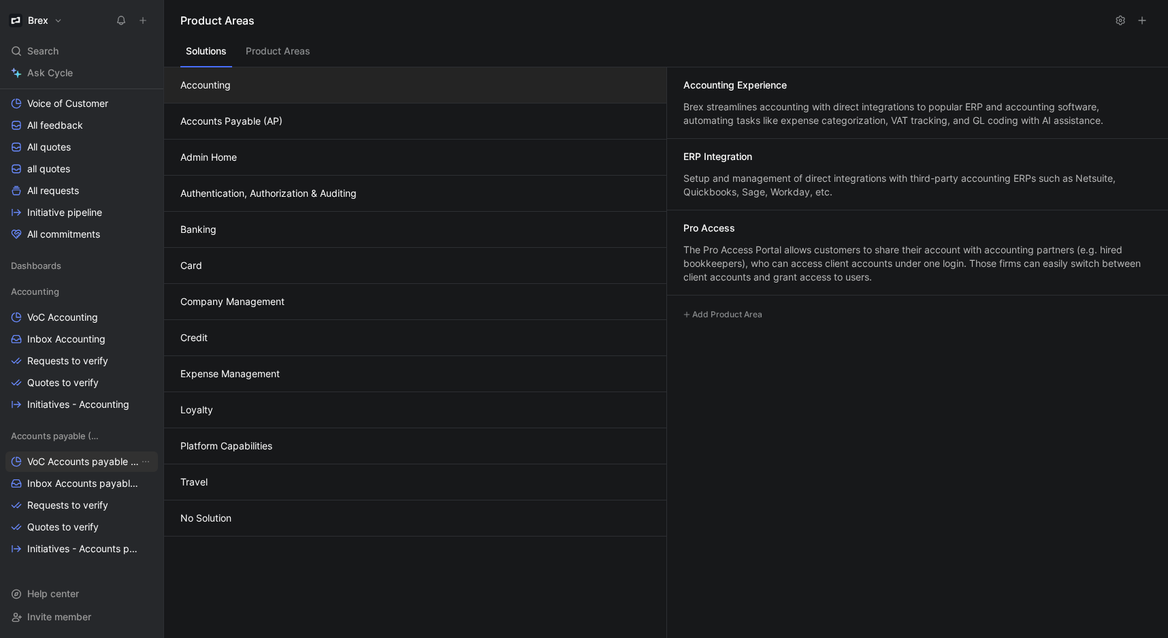 This screenshot has height=638, width=1168. I want to click on a: Inbox Accounts payable (AP), so click(82, 483).